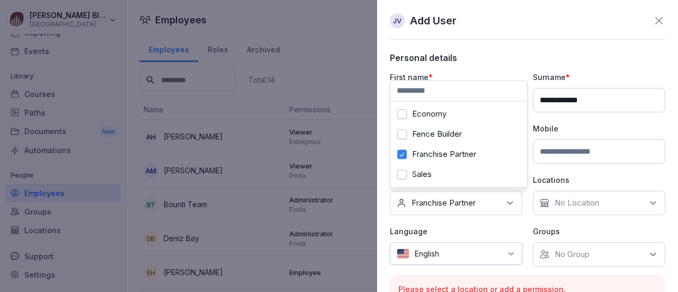 Image resolution: width=678 pixels, height=292 pixels. I want to click on img: us.svg, so click(403, 253).